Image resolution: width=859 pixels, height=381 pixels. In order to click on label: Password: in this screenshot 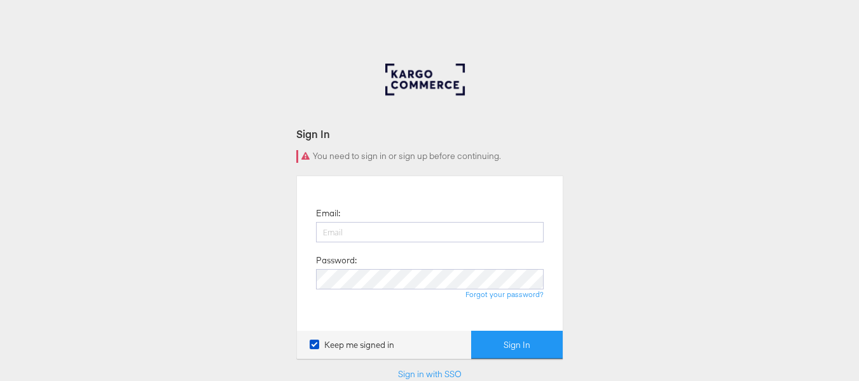, I will do `click(336, 260)`.